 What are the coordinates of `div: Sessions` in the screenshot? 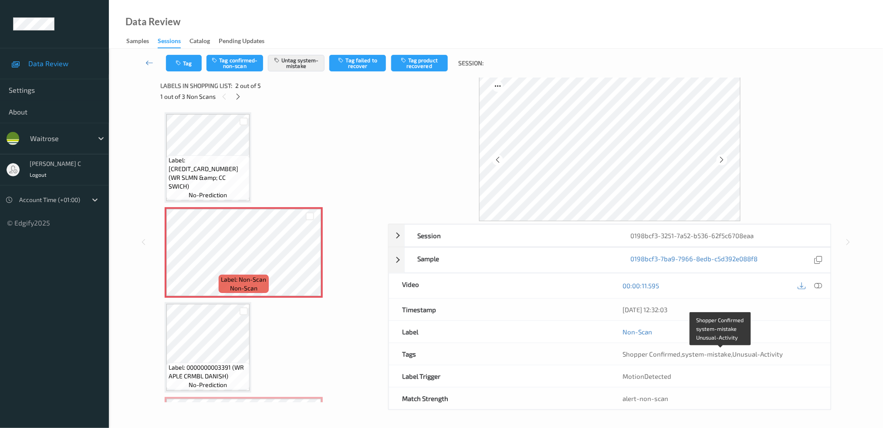 It's located at (169, 42).